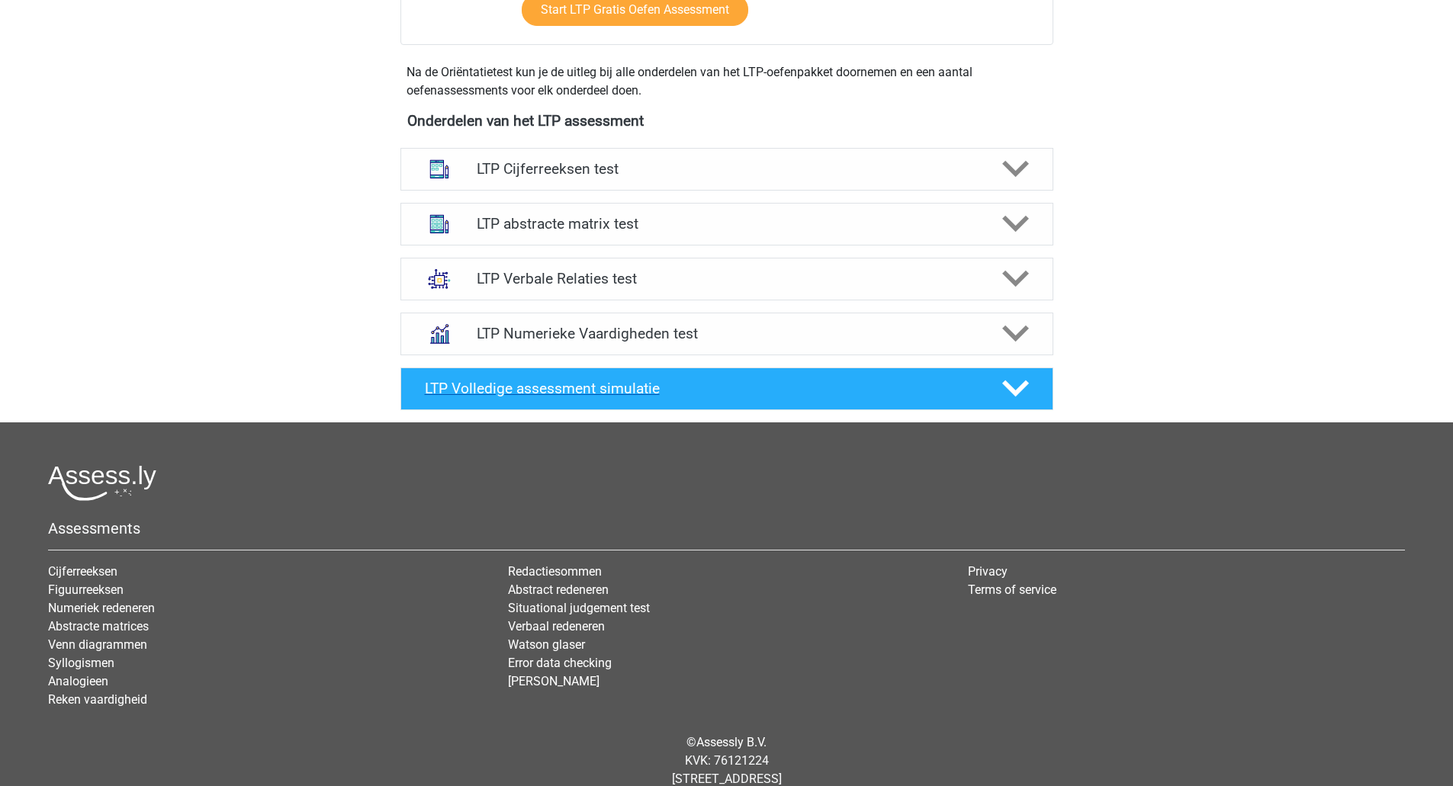 The width and height of the screenshot is (1453, 786). I want to click on a: Watson glaser, so click(546, 644).